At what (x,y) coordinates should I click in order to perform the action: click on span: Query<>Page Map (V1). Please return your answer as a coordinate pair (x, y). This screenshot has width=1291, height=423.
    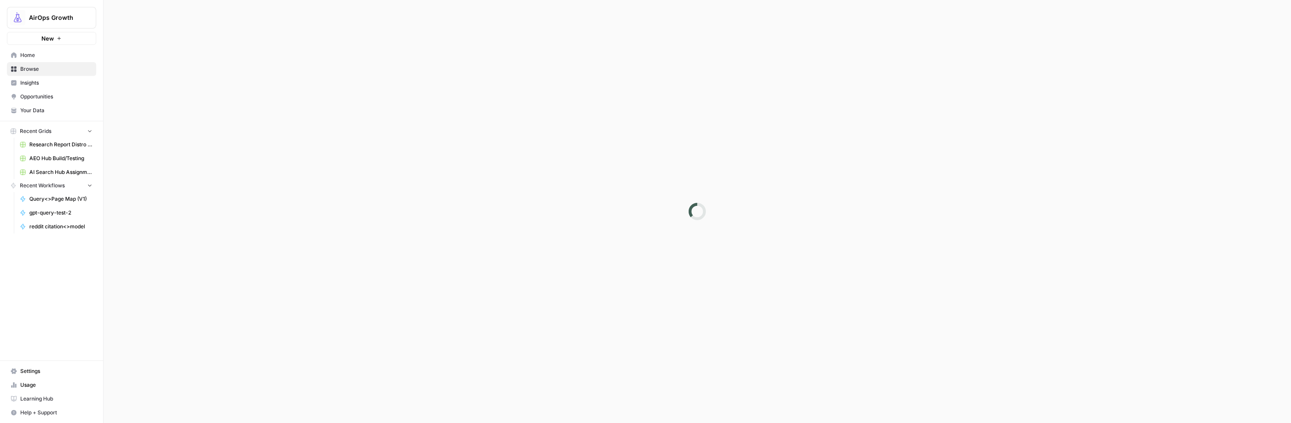
    Looking at the image, I should click on (61, 199).